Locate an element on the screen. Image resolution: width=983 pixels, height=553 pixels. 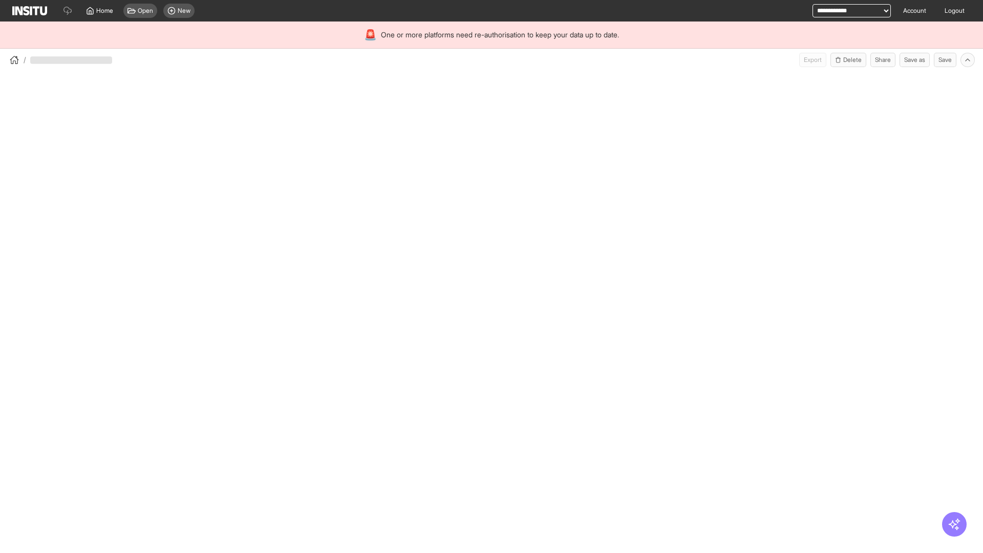
span: New is located at coordinates (184, 11).